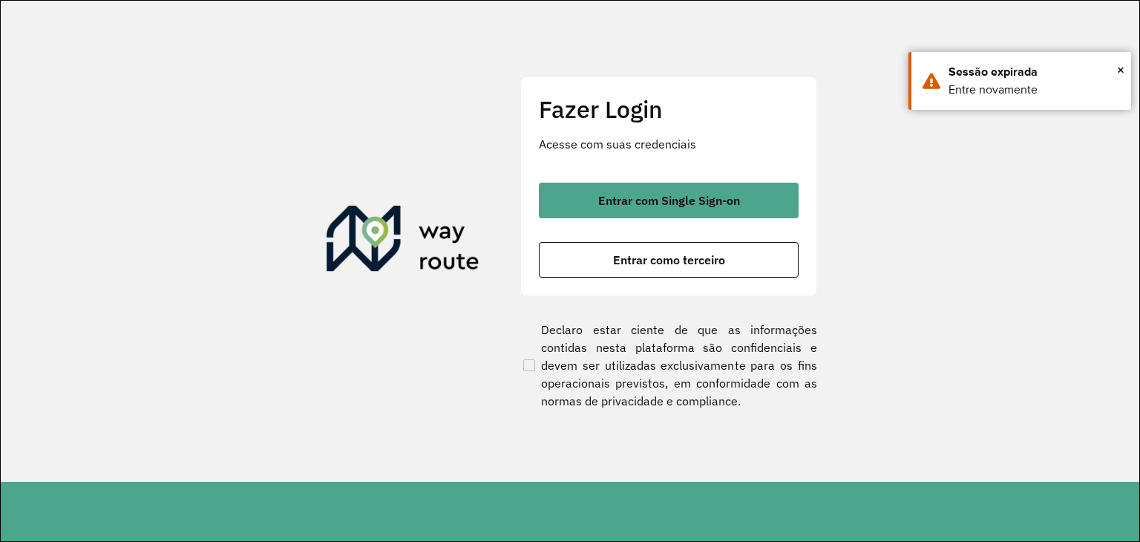  What do you see at coordinates (669, 365) in the screenshot?
I see `label: Declaro estar ciente de que as informações contidas nesta plataforma são confidenciais e devem se...` at bounding box center [669, 365].